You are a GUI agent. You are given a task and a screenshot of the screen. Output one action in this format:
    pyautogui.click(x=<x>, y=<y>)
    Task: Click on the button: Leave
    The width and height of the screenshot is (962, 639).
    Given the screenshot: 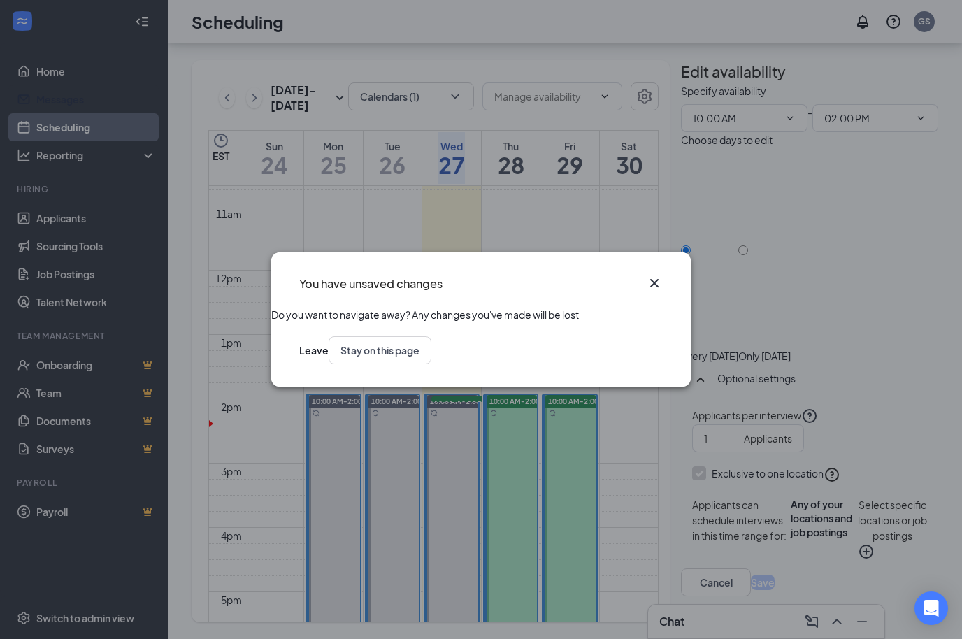 What is the action you would take?
    pyautogui.click(x=314, y=350)
    